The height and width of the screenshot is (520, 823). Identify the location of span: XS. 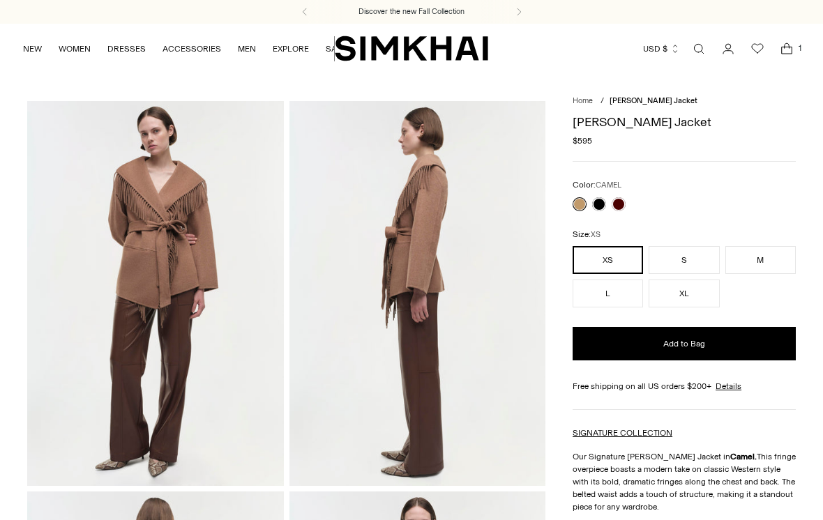
(596, 234).